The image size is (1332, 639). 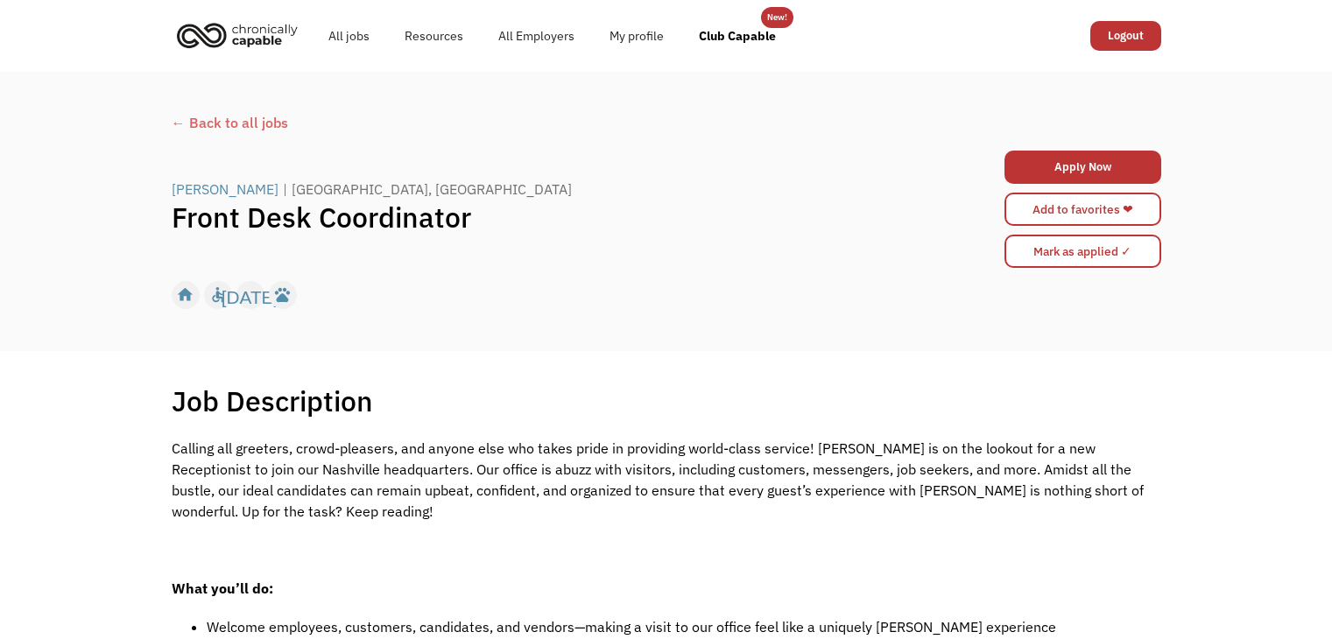 What do you see at coordinates (1083, 209) in the screenshot?
I see `a: Add to favorites ❤` at bounding box center [1083, 209].